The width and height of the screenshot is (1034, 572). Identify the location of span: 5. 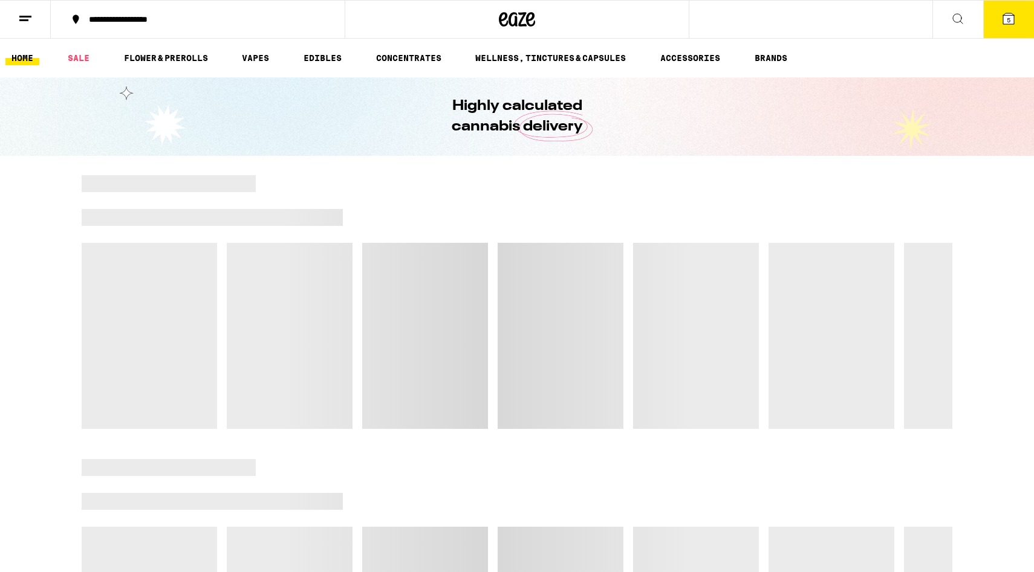
(1008, 20).